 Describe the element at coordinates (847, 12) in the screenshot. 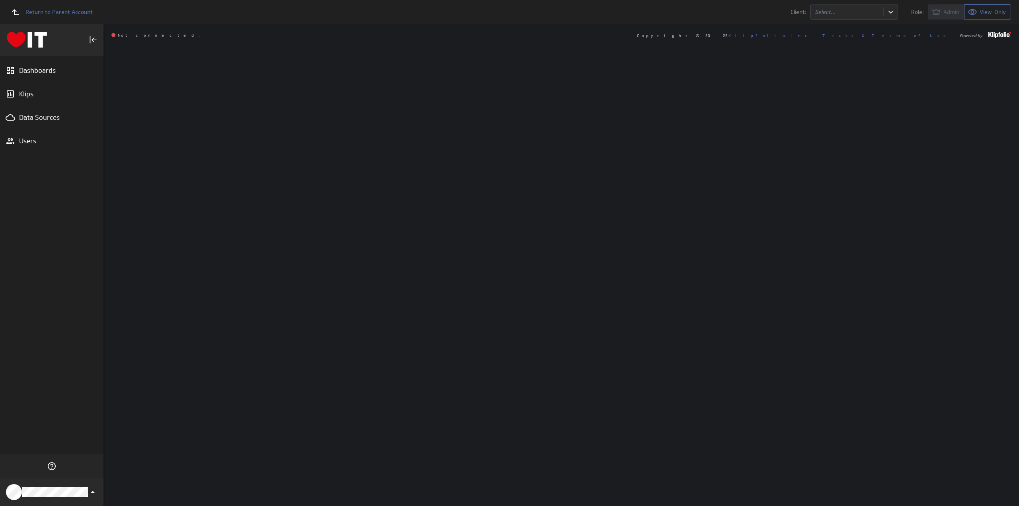

I see `div: Select...` at that location.